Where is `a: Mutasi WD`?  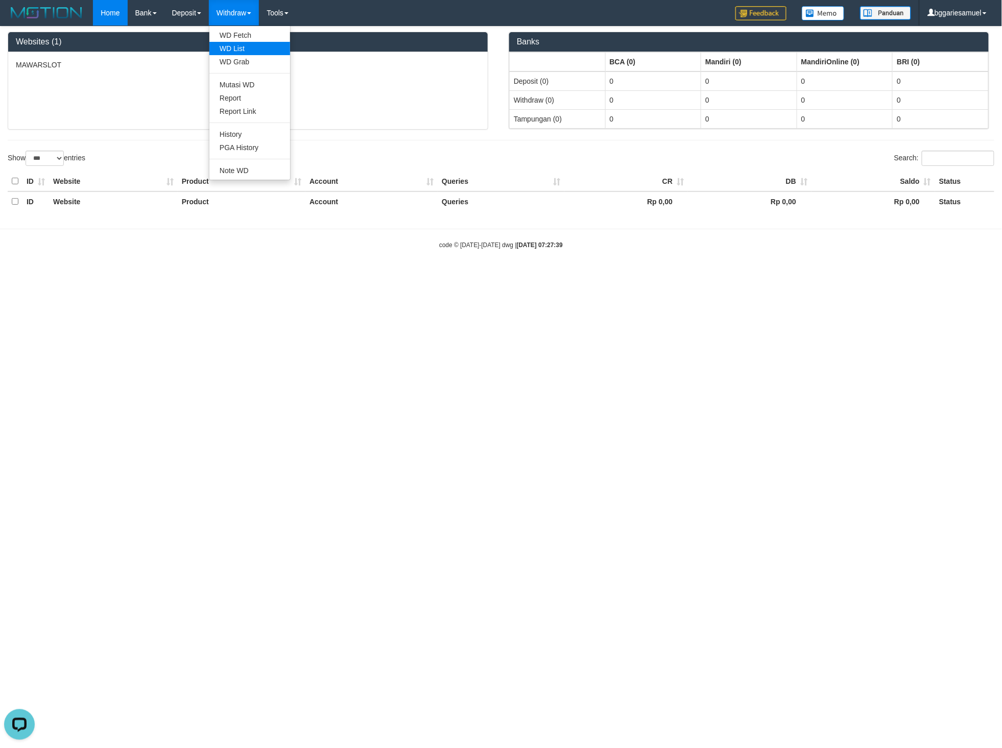 a: Mutasi WD is located at coordinates (250, 85).